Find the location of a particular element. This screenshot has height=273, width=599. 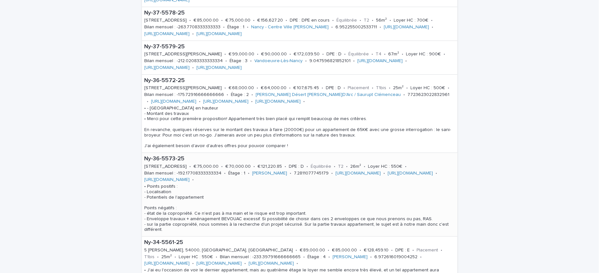

p: Loyer HC : 500€ is located at coordinates (428, 88).